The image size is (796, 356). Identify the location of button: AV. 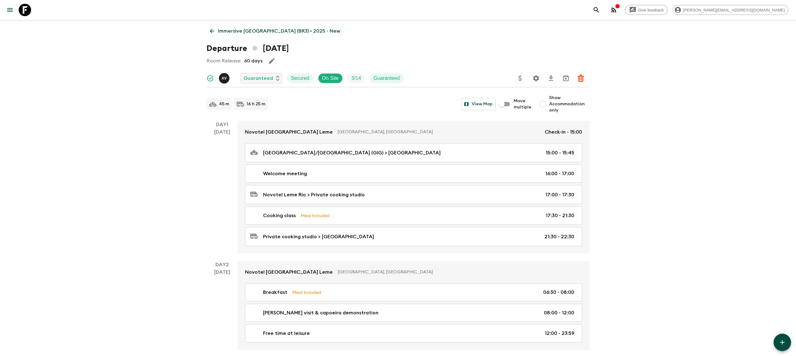
(225, 78).